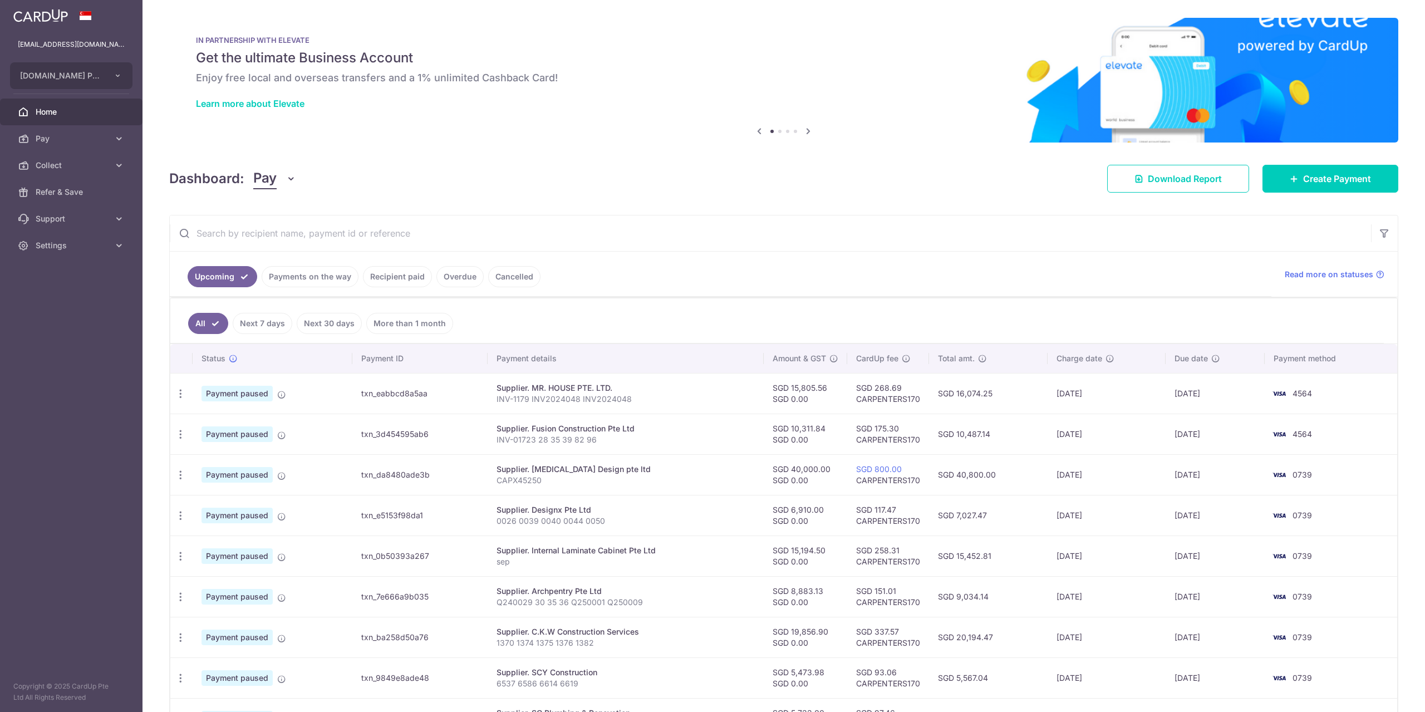  What do you see at coordinates (265, 179) in the screenshot?
I see `span: Pay` at bounding box center [265, 179].